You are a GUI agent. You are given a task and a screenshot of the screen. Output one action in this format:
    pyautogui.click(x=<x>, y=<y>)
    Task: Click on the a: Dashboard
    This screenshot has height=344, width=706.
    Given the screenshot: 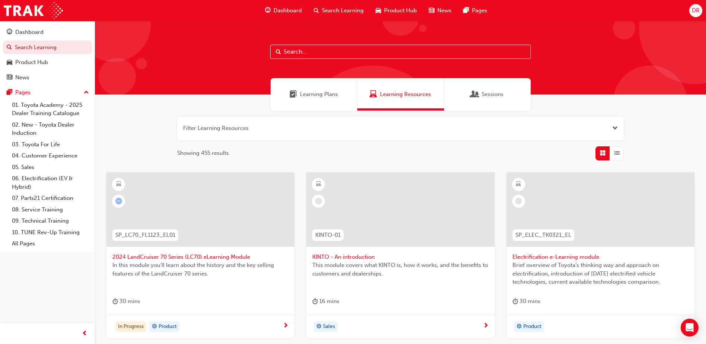 What is the action you would take?
    pyautogui.click(x=47, y=32)
    